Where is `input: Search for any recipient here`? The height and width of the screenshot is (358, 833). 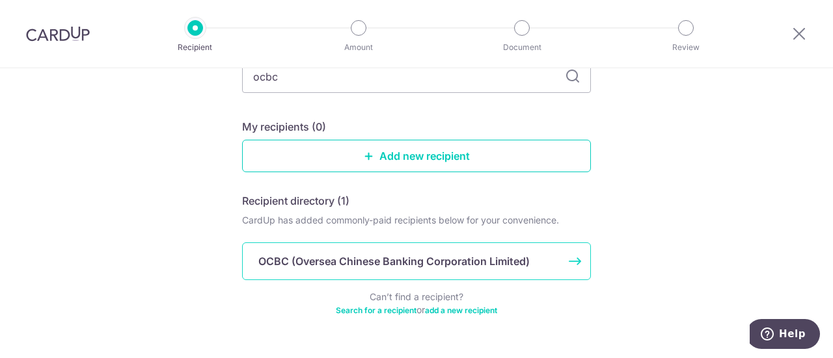 input: Search for any recipient here is located at coordinates (416, 77).